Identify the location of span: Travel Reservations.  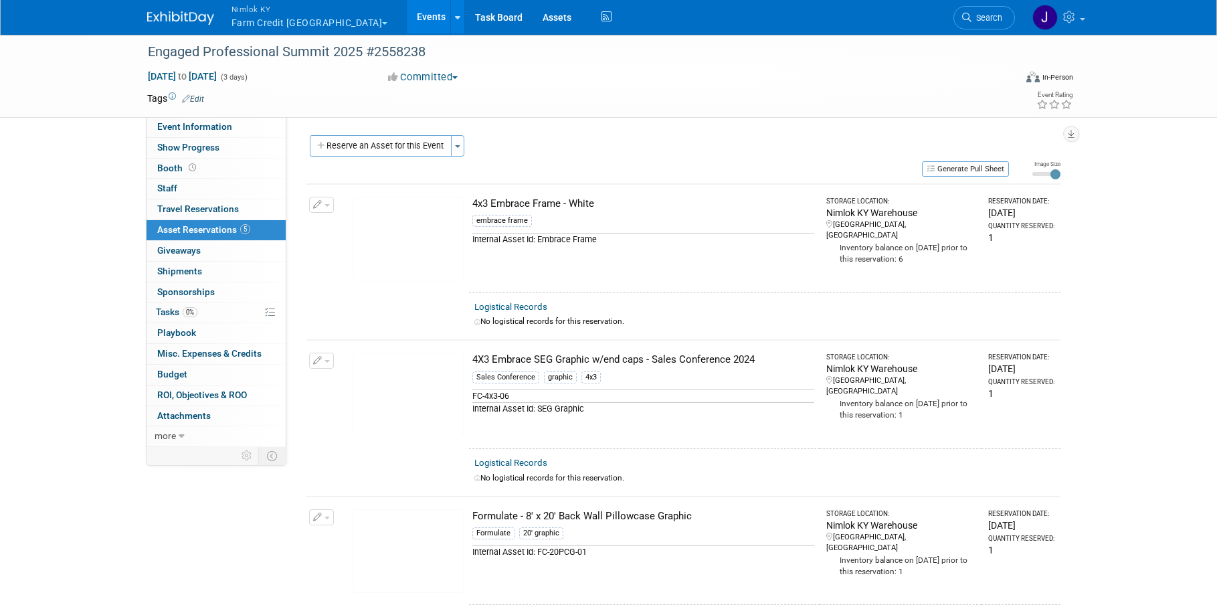
(198, 209).